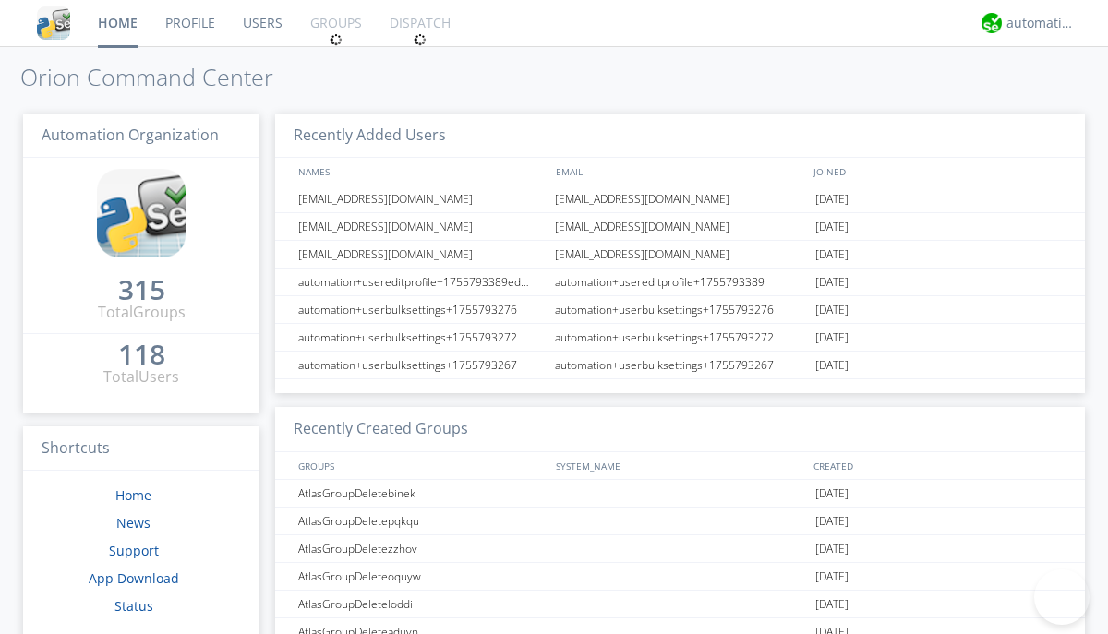 This screenshot has width=1108, height=634. I want to click on a: automation+usereditprofile+1755793389editedautomation+usereditprofile+1755793389automation+usered..., so click(680, 283).